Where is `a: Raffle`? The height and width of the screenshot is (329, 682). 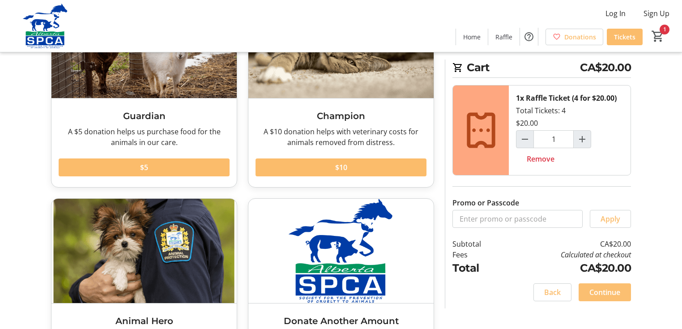
a: Raffle is located at coordinates (504, 37).